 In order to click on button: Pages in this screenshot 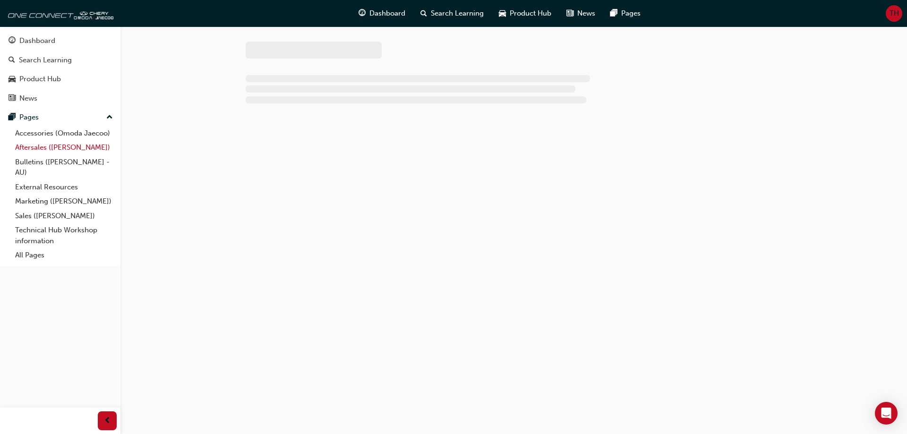, I will do `click(60, 117)`.